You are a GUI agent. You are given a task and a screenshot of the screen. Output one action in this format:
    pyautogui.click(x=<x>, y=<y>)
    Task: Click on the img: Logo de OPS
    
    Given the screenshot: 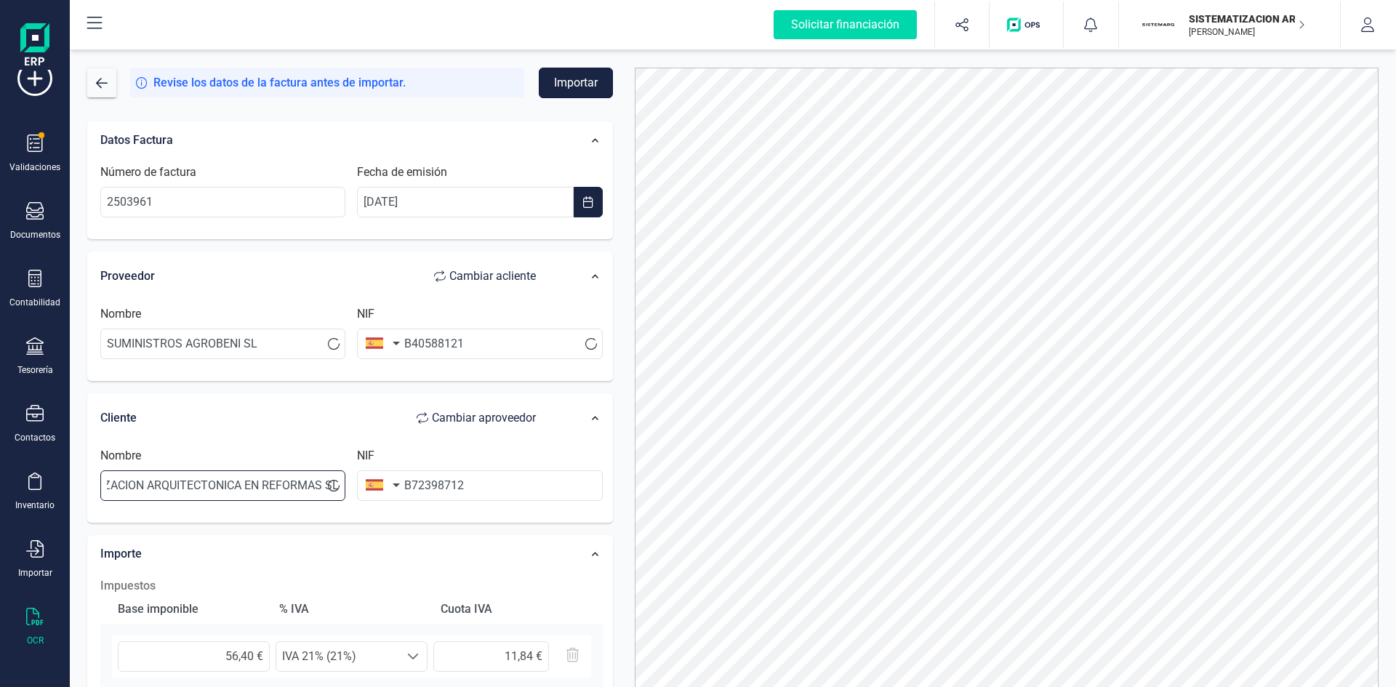 What is the action you would take?
    pyautogui.click(x=1026, y=25)
    